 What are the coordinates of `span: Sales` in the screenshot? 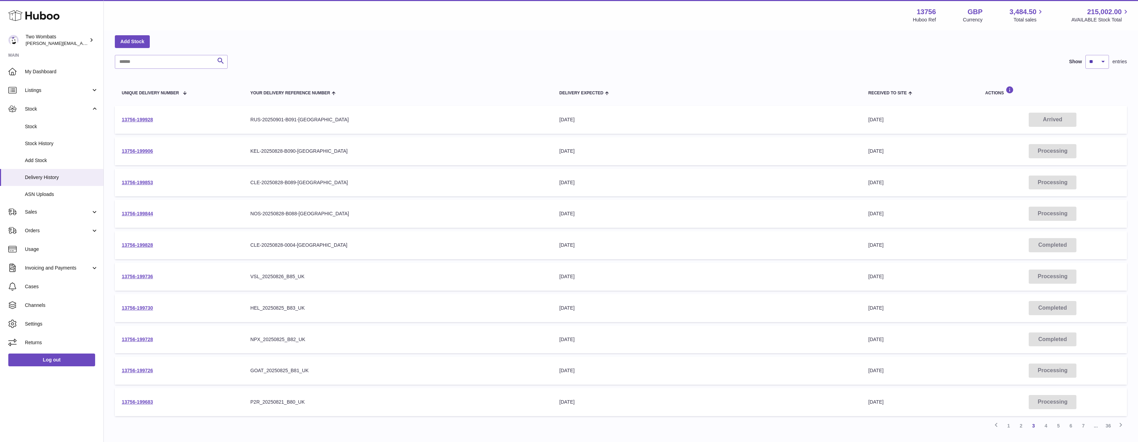 It's located at (58, 212).